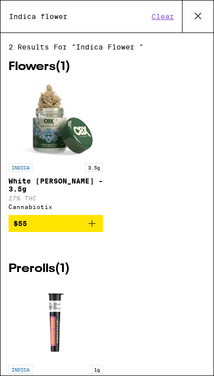 The height and width of the screenshot is (376, 214). I want to click on a: Open page for White Walker OG - 3.5g from Cannabiotix, so click(56, 149).